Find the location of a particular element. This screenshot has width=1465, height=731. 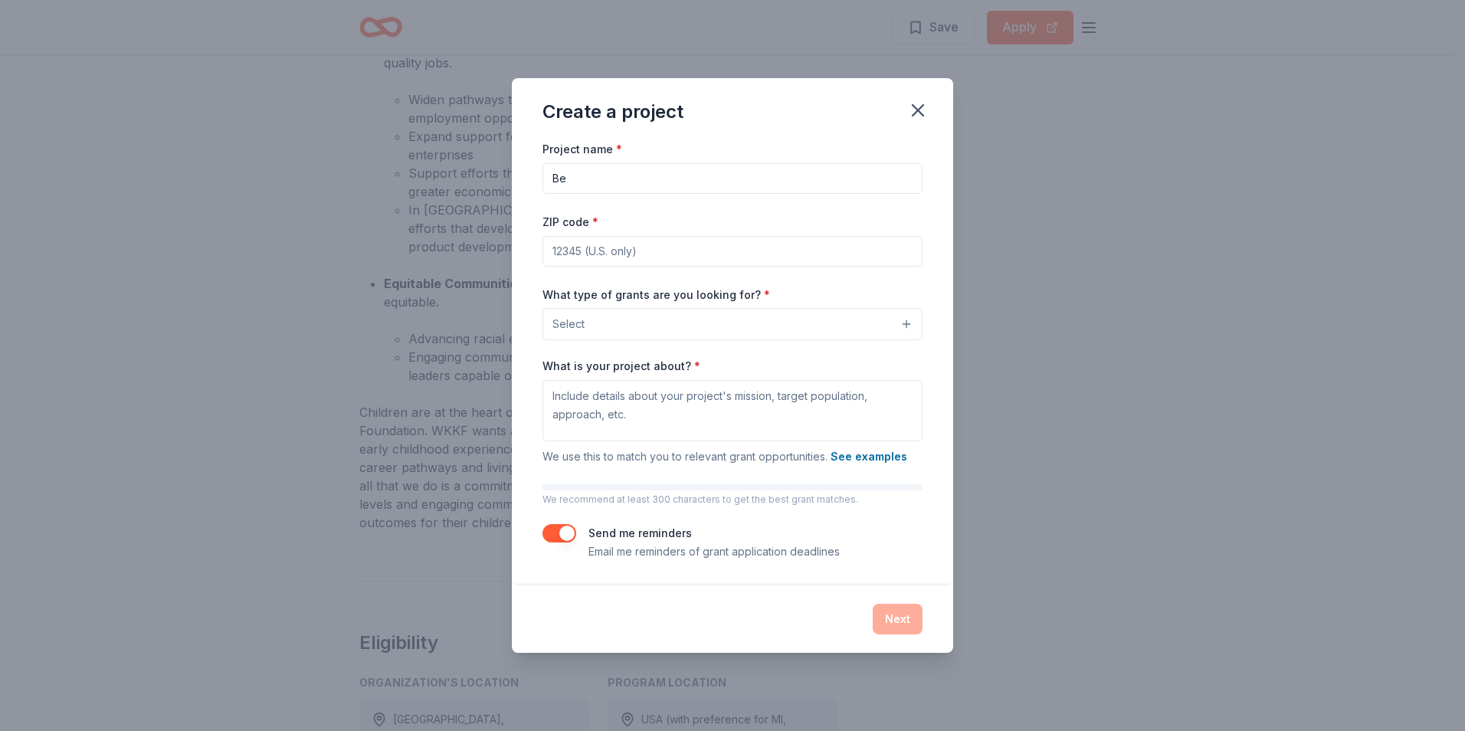

p: We recommend at least 300 characters to get the best grant matches. is located at coordinates (733, 500).